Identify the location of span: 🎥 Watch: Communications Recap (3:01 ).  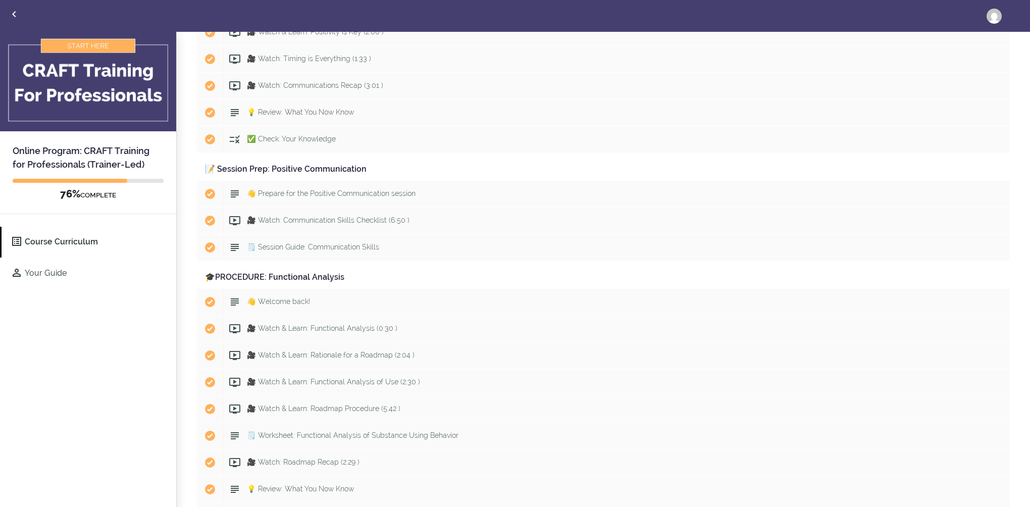
(315, 85).